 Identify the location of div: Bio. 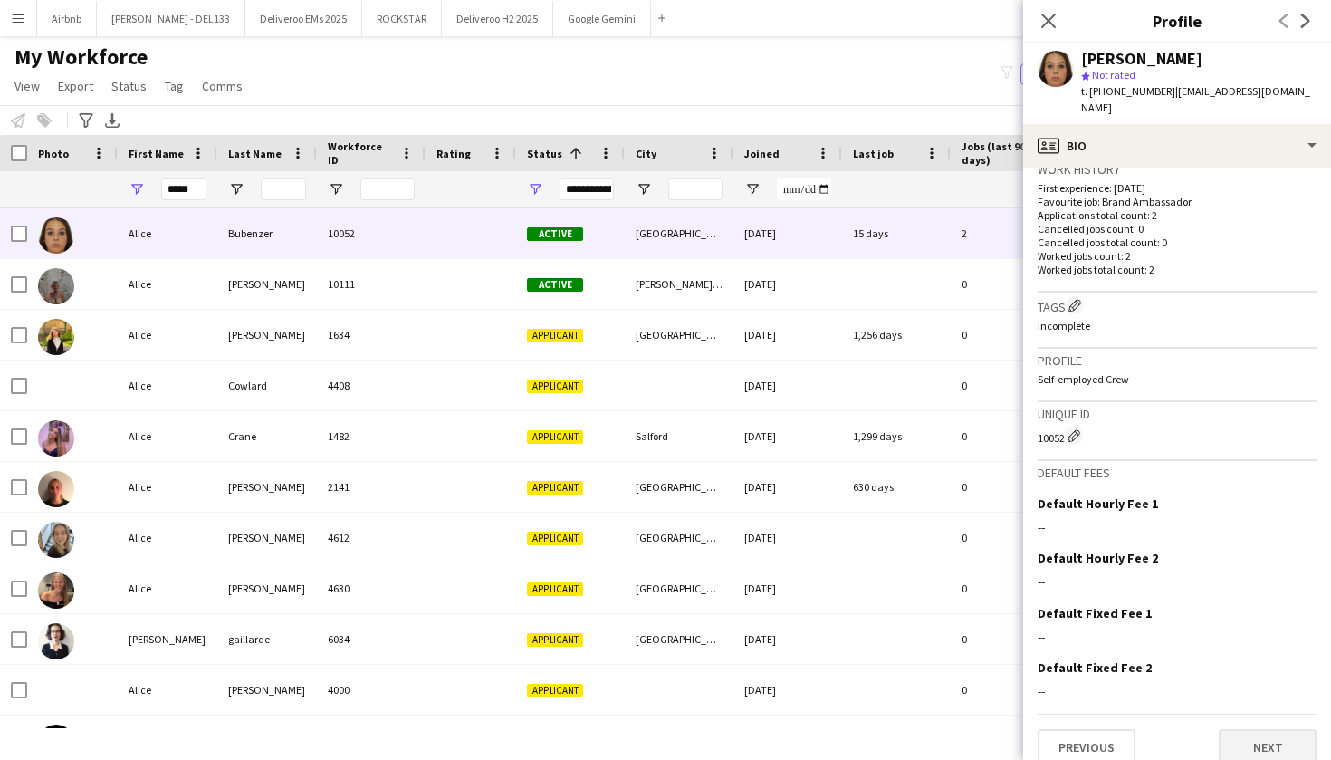
(1177, 146).